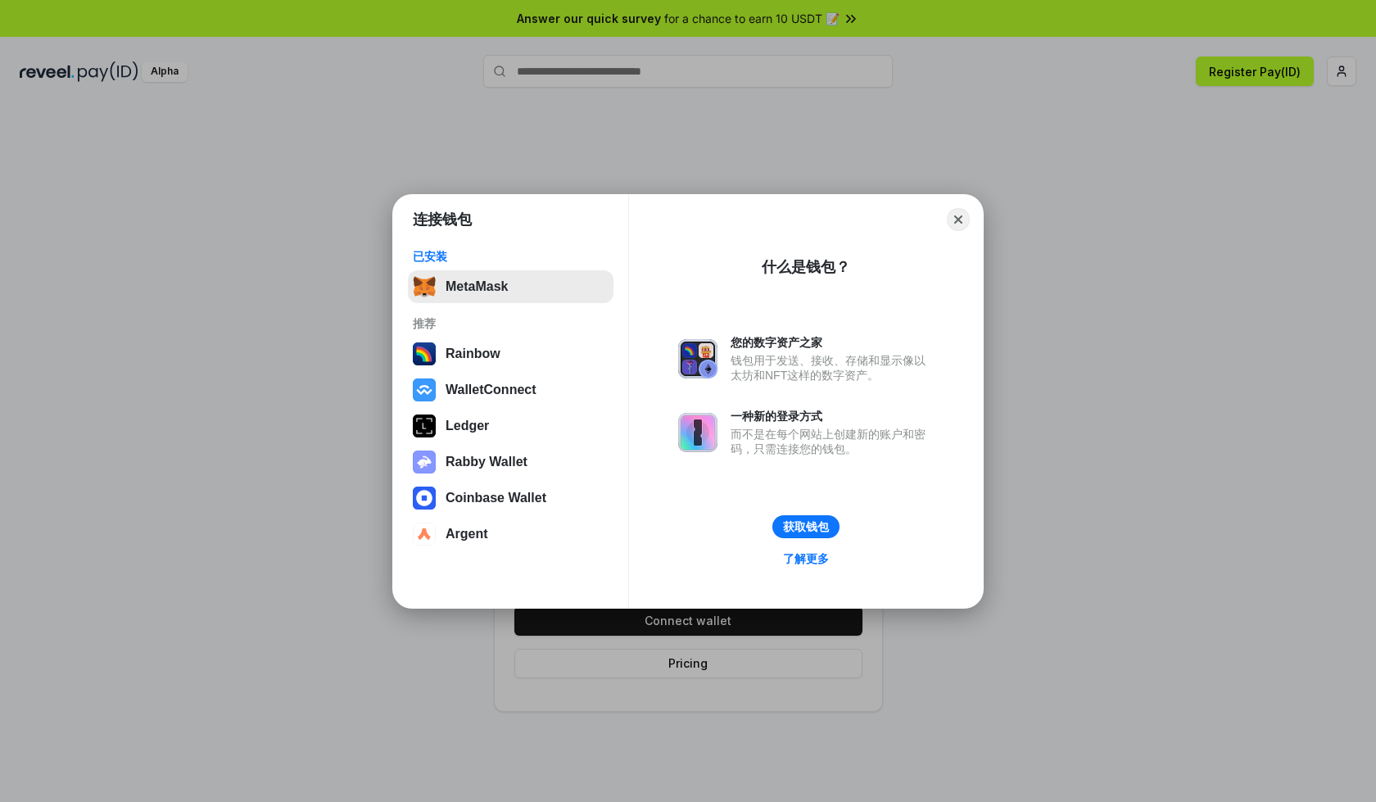 Image resolution: width=1376 pixels, height=802 pixels. Describe the element at coordinates (496, 498) in the screenshot. I see `div: Coinbase Wallet` at that location.